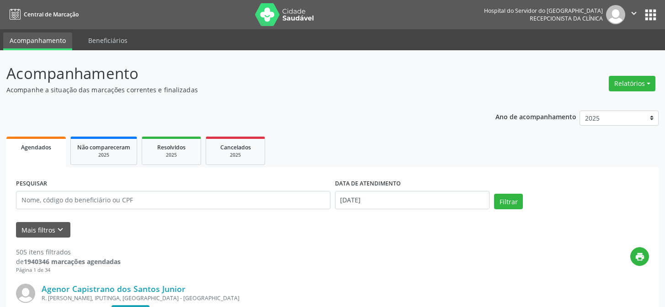 This screenshot has height=307, width=665. I want to click on p: Acompanhe a situação das marcações correntes e finalizadas, so click(234, 90).